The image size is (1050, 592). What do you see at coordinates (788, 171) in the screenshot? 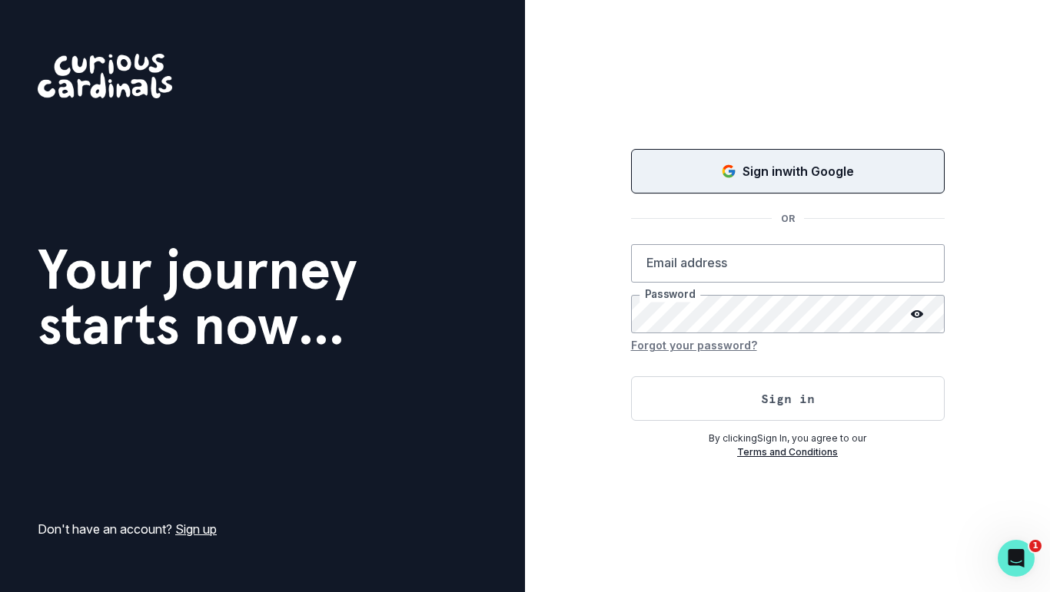
I see `button: Sign in with Google (GSuite)` at bounding box center [788, 171].